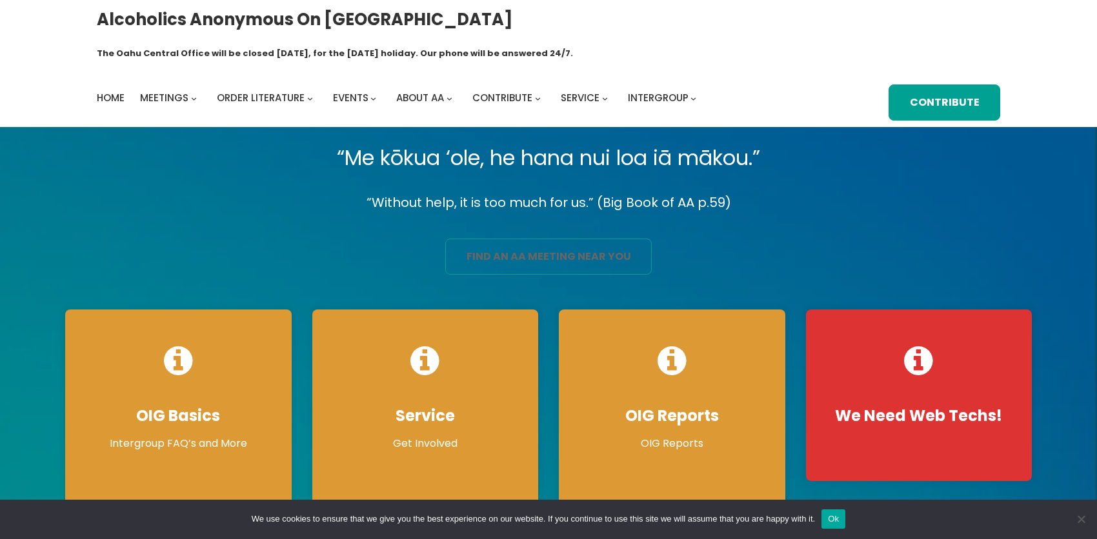 The height and width of the screenshot is (539, 1097). I want to click on a: Intergroup, so click(658, 98).